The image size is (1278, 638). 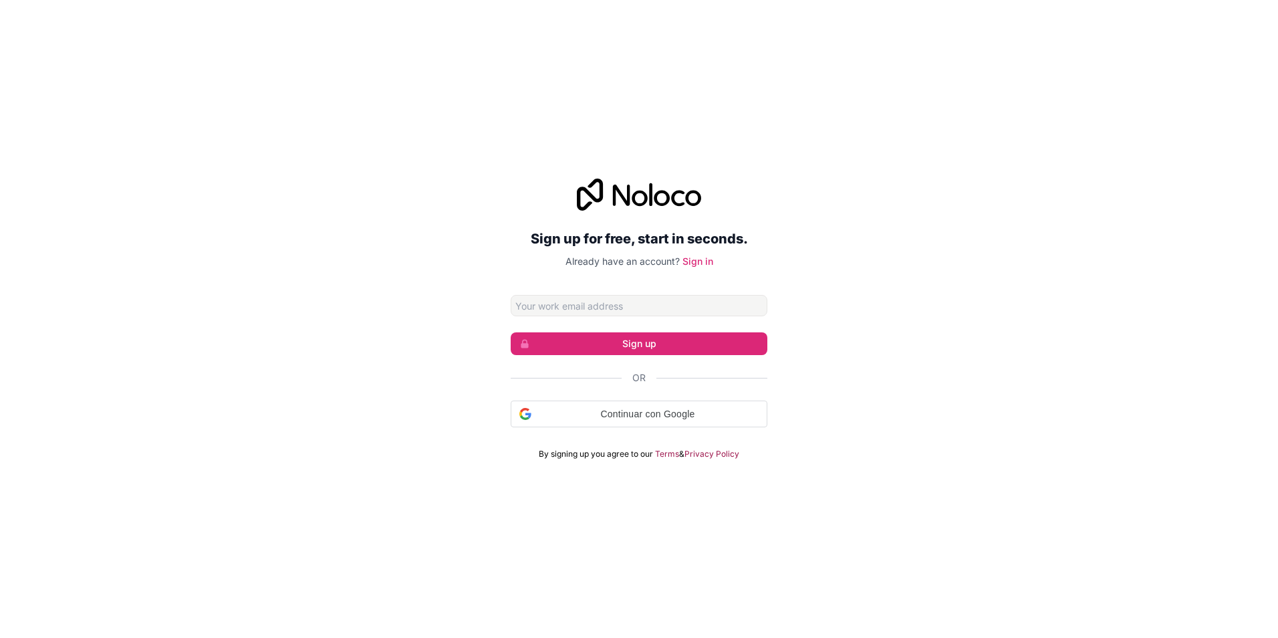 What do you see at coordinates (639, 306) in the screenshot?
I see `input: Email address` at bounding box center [639, 306].